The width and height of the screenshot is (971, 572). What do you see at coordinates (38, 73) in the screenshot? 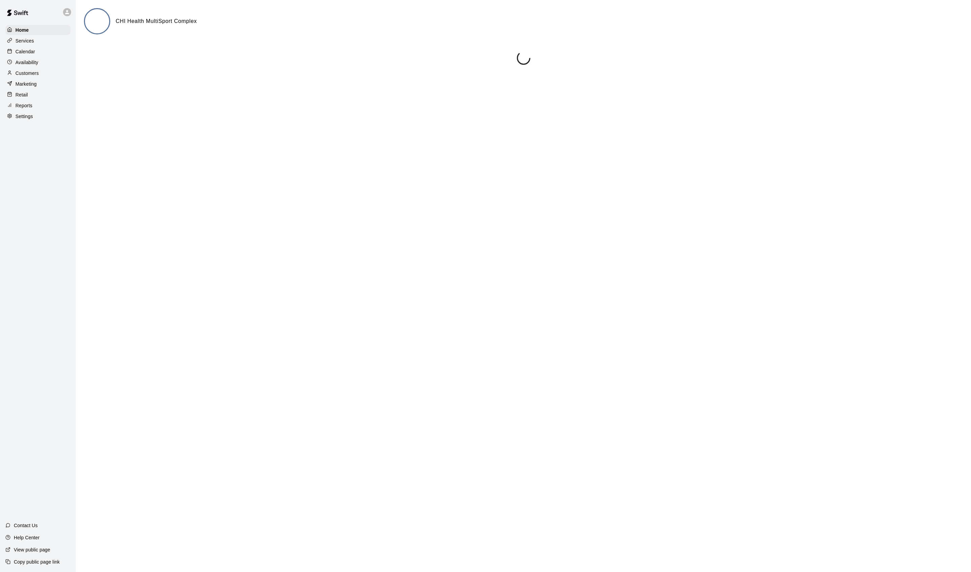
I see `a: Customers` at bounding box center [38, 73].